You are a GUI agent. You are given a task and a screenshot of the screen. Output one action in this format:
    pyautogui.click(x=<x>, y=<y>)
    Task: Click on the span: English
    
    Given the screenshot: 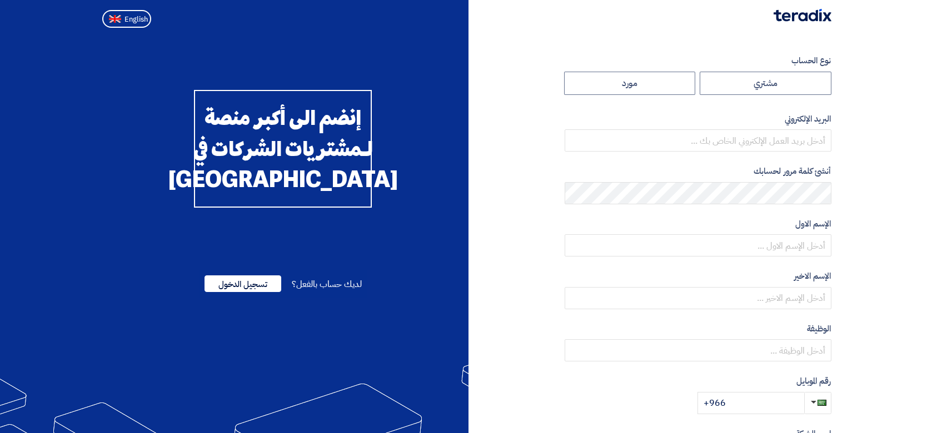 What is the action you would take?
    pyautogui.click(x=136, y=19)
    